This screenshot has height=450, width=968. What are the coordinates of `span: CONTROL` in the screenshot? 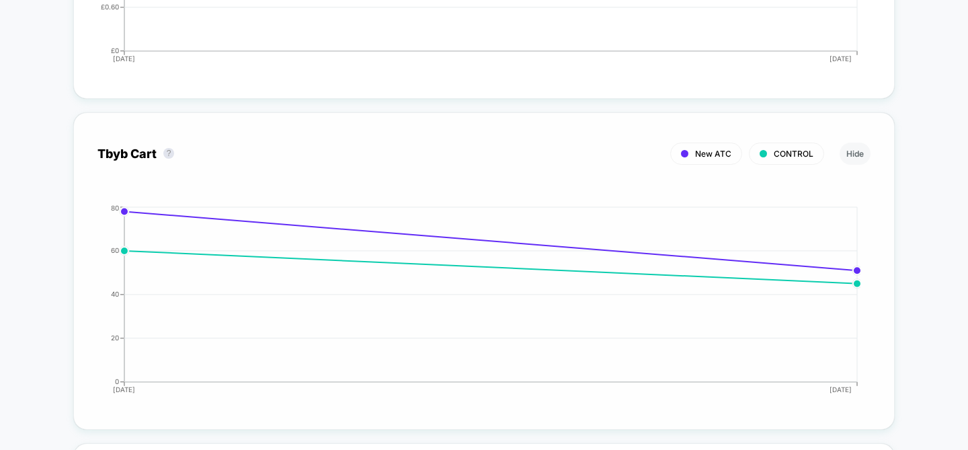 It's located at (793, 153).